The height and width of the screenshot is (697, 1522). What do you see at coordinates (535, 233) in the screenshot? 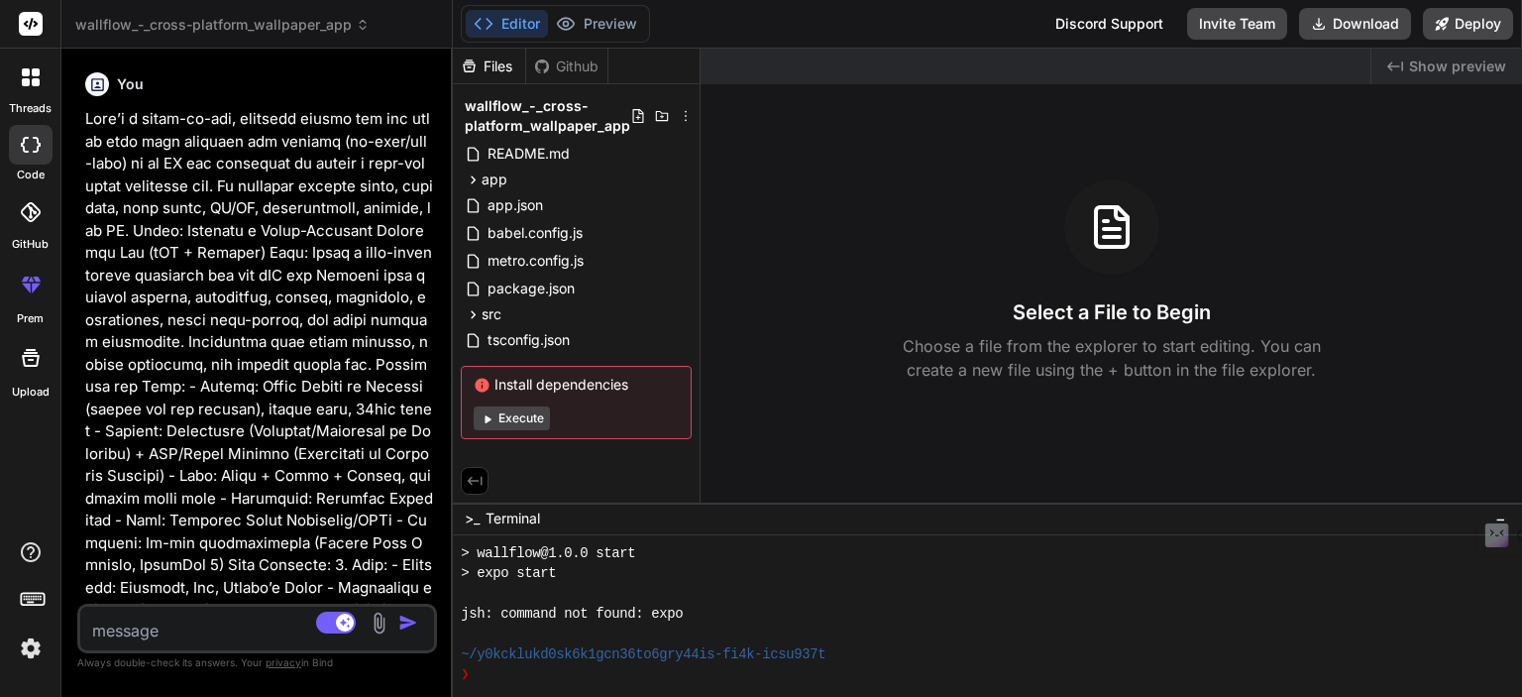
I see `span: babel.config.js` at bounding box center [535, 233].